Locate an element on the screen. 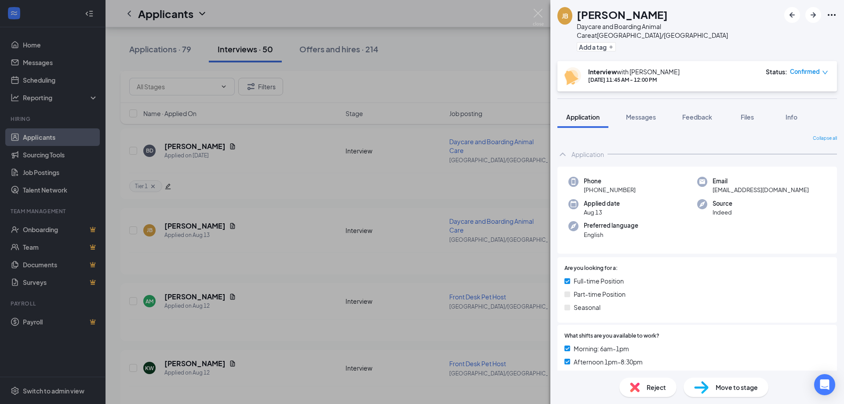  span: Messages is located at coordinates (641, 117).